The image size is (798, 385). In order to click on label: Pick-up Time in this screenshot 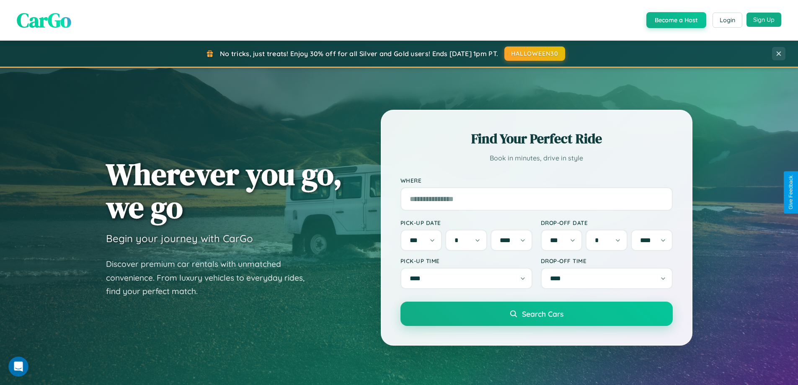, I will do `click(466, 260)`.